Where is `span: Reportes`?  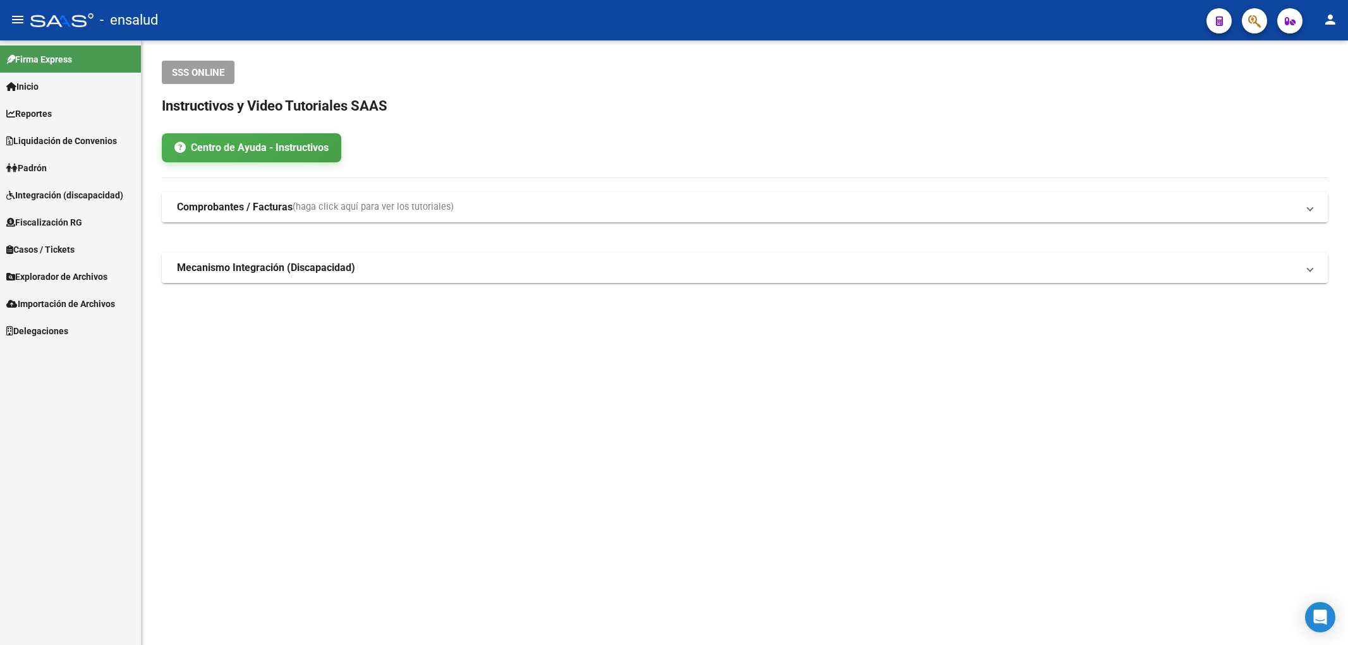 span: Reportes is located at coordinates (29, 114).